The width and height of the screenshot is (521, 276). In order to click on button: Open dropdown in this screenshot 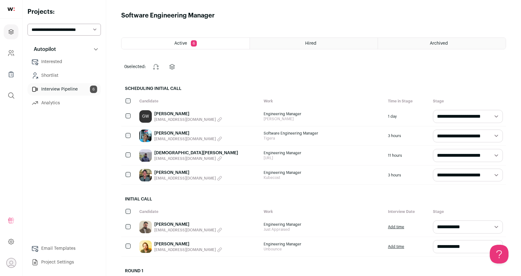, I will do `click(11, 263)`.